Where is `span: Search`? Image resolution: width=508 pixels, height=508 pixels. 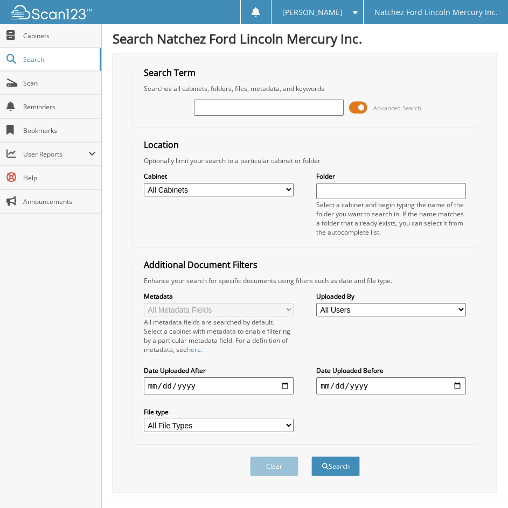 span: Search is located at coordinates (59, 59).